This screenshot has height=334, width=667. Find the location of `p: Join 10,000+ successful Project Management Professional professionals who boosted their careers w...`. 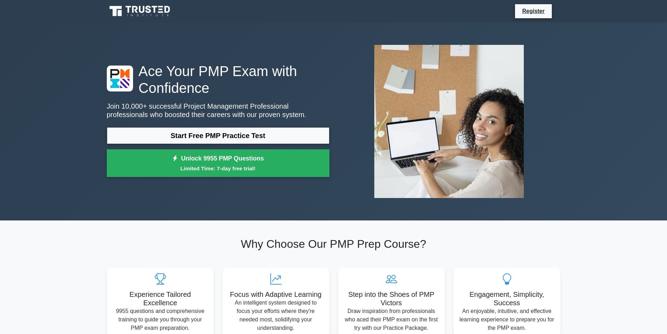

p: Join 10,000+ successful Project Management Professional professionals who boosted their careers w... is located at coordinates (218, 110).